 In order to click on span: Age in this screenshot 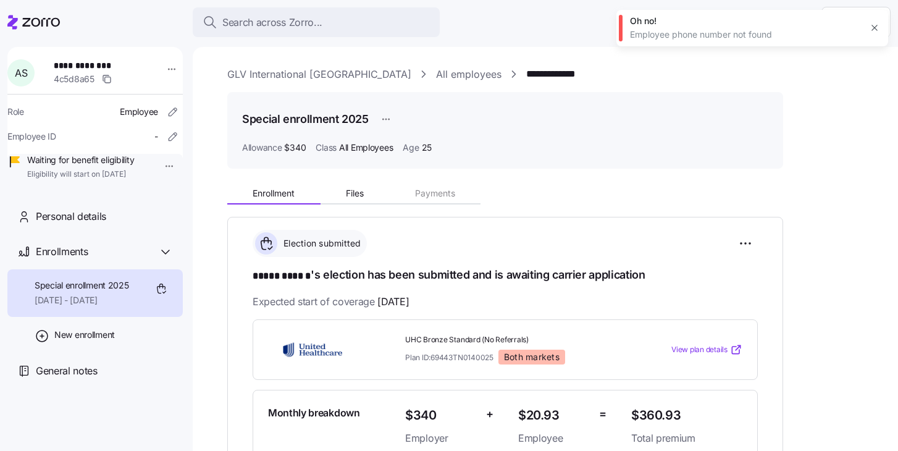, I will do `click(411, 148)`.